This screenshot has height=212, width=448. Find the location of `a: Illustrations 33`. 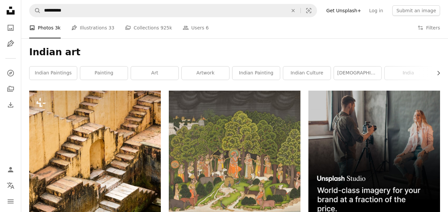

a: Illustrations 33 is located at coordinates (93, 28).